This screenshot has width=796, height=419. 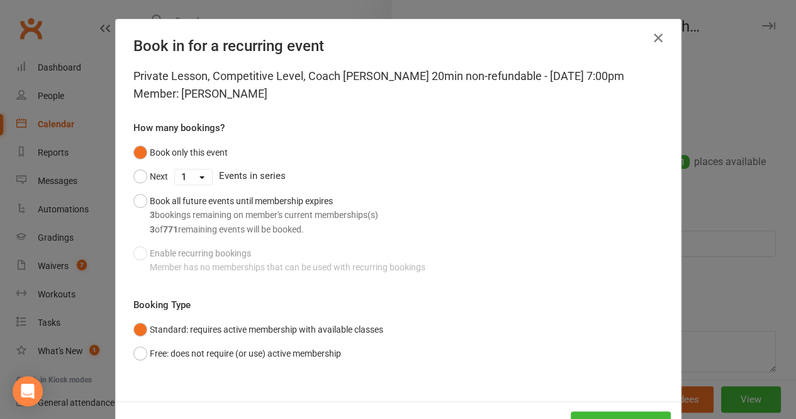 What do you see at coordinates (171, 229) in the screenshot?
I see `strong: 771` at bounding box center [171, 229].